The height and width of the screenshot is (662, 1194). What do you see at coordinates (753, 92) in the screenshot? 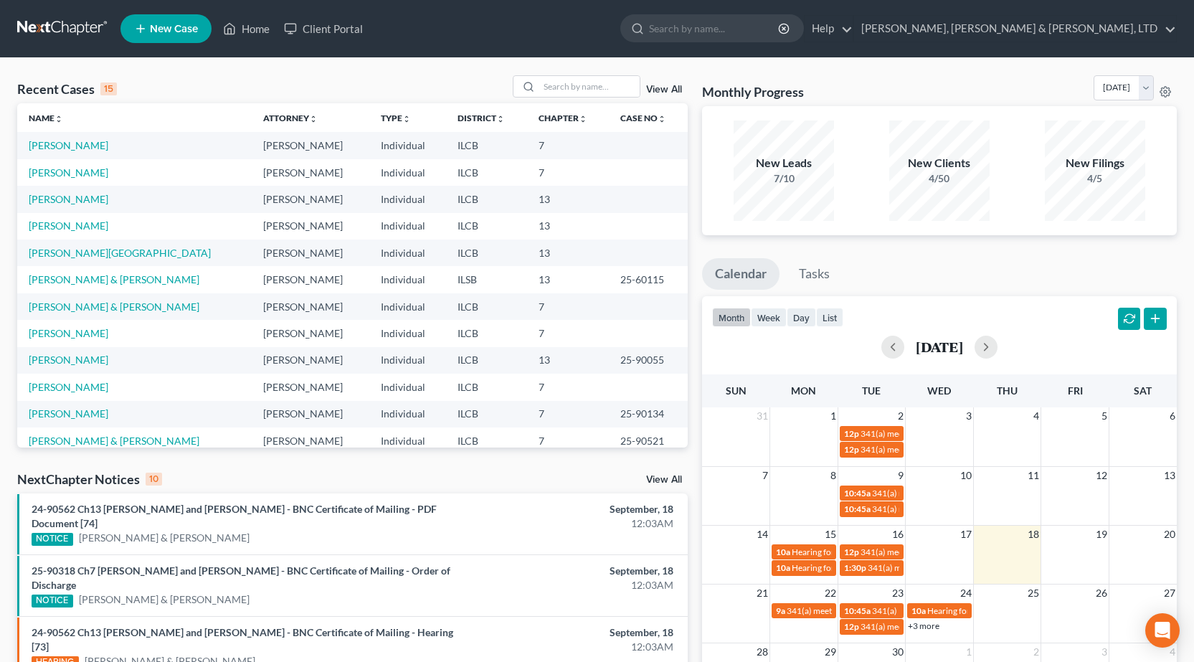
I see `h3: Monthly Progress` at bounding box center [753, 92].